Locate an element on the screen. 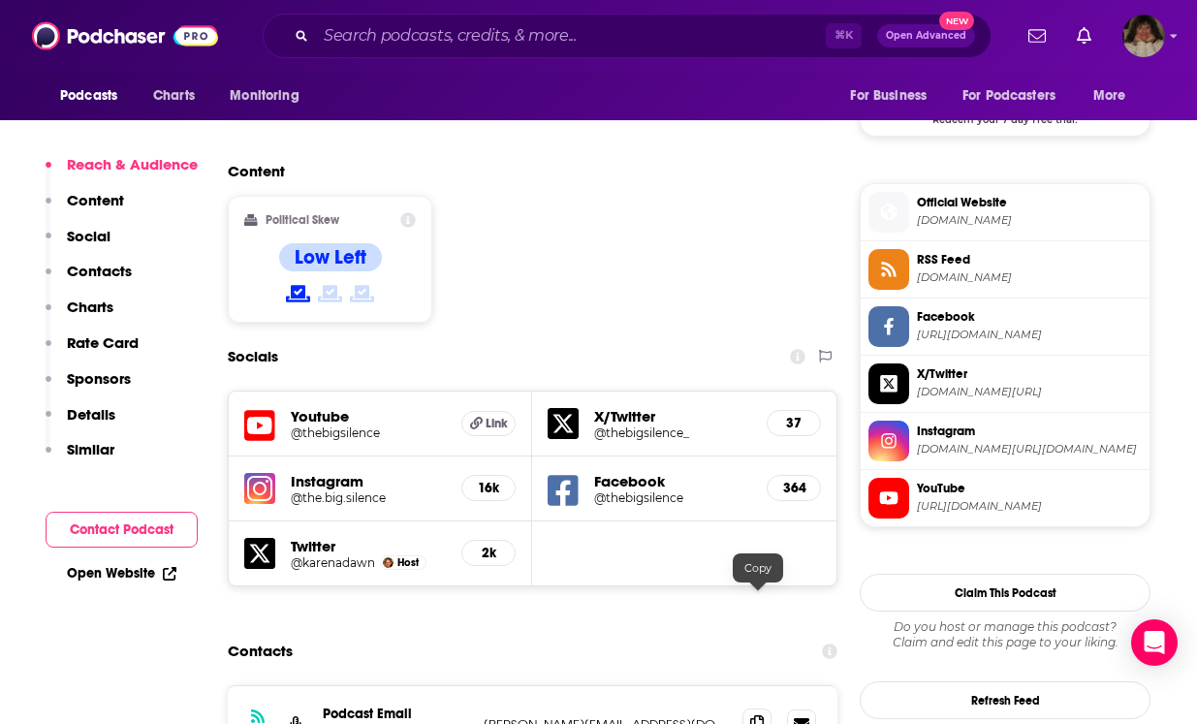 This screenshot has width=1197, height=724. h5: Twitter is located at coordinates (368, 546).